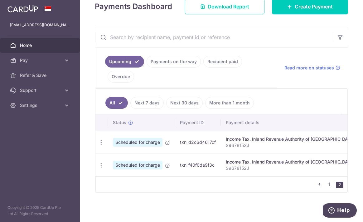  I want to click on a: All, so click(117, 103).